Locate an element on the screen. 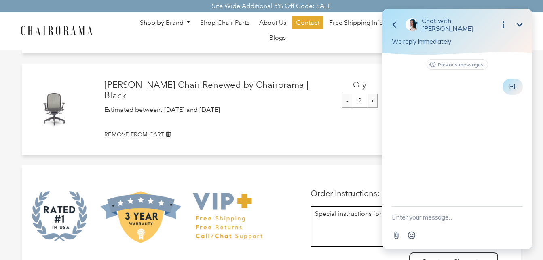 Image resolution: width=543 pixels, height=260 pixels. a: About Us is located at coordinates (273, 23).